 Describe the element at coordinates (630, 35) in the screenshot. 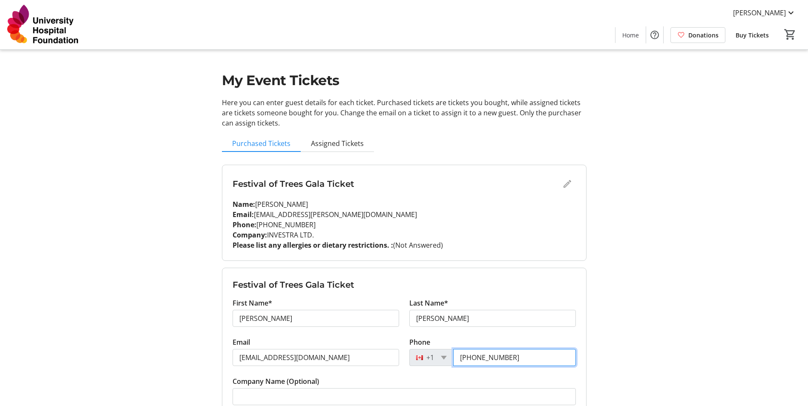

I see `span: Home` at that location.